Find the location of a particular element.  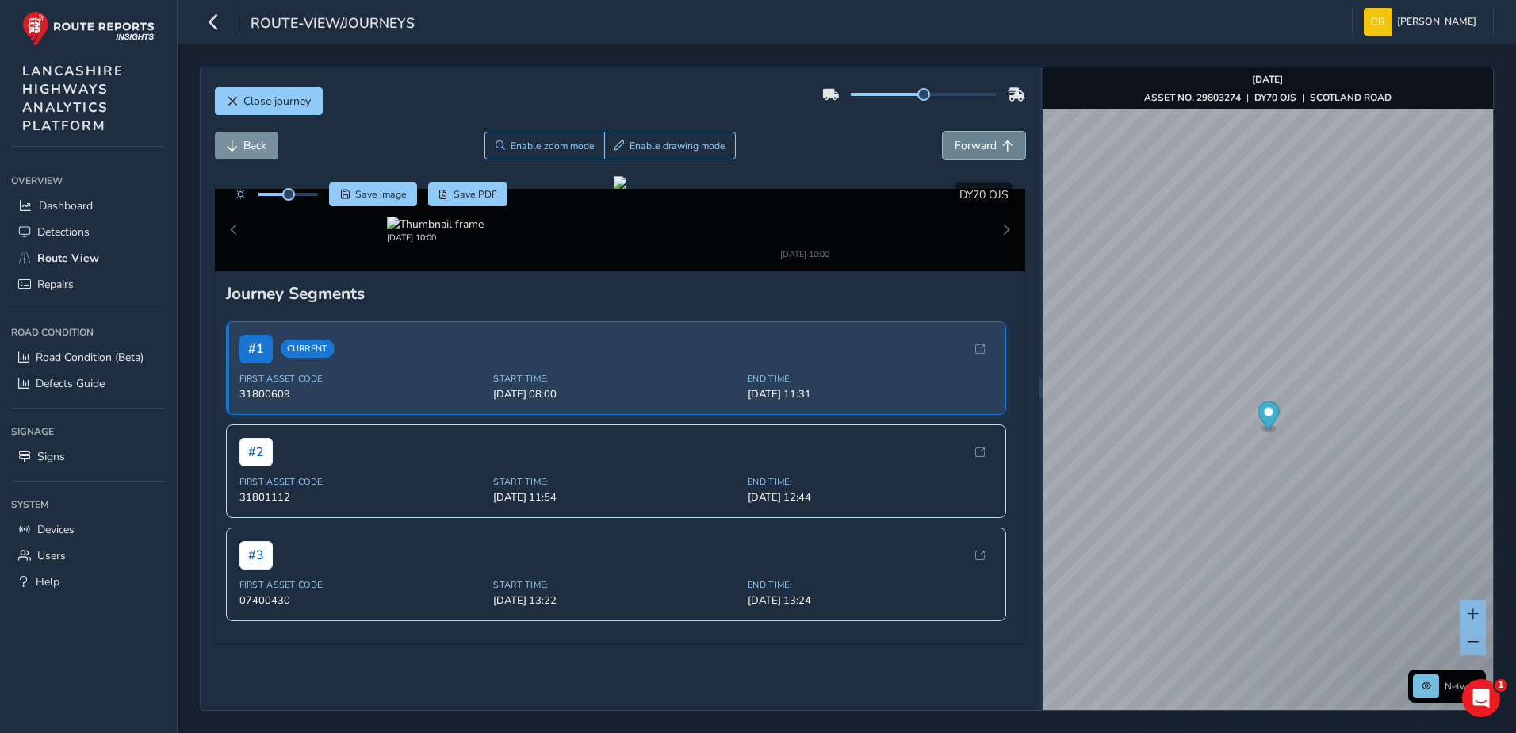

span: Close journey is located at coordinates (277, 101).